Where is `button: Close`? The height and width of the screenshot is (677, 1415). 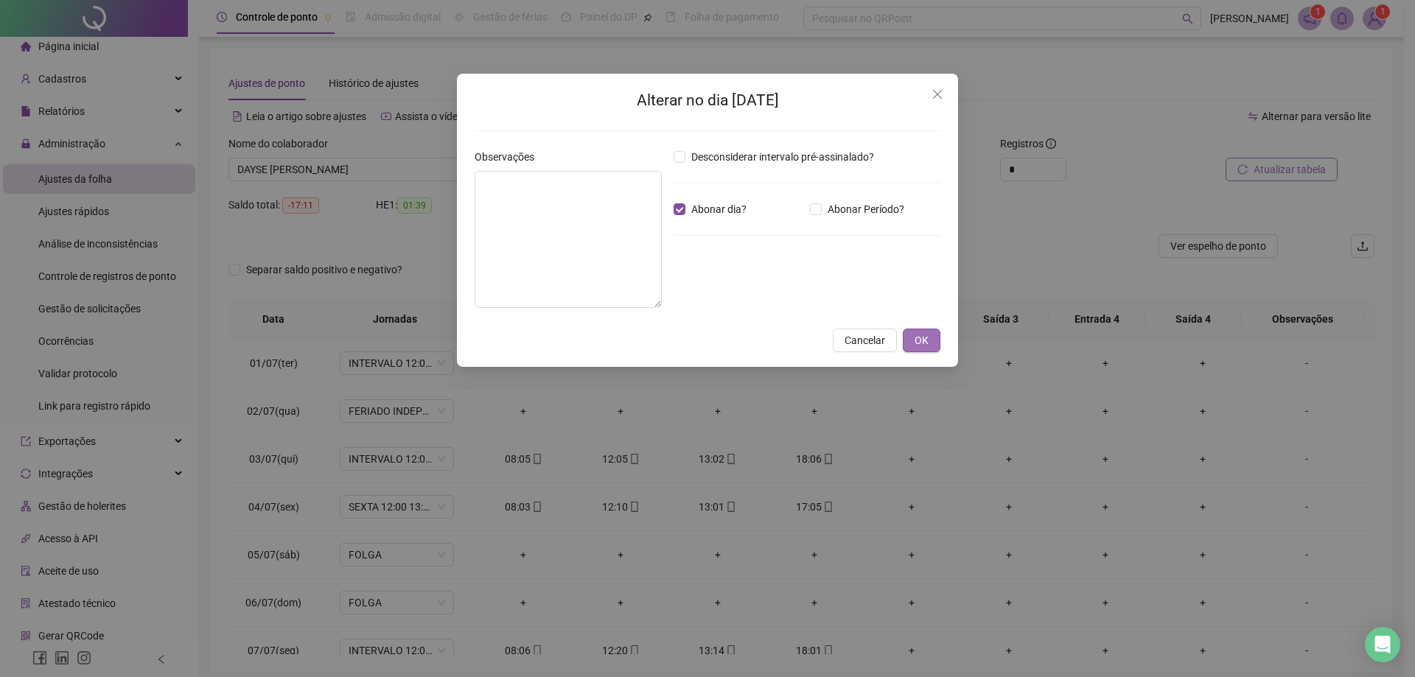
button: Close is located at coordinates (937, 94).